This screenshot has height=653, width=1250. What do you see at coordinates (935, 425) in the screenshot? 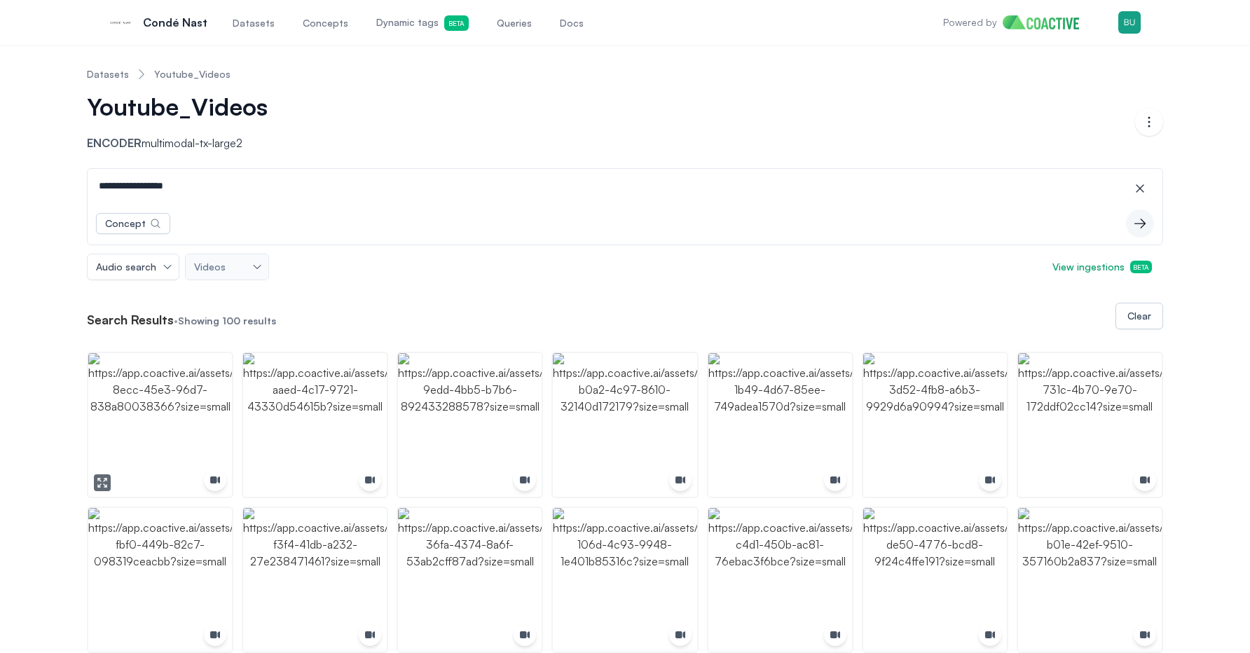
I see `button: https://app.coactive.ai/assets/ui/images/coactive/Youtube_Videos_1752539465064/3924043c-3d52-4fb8...` at bounding box center [935, 425].